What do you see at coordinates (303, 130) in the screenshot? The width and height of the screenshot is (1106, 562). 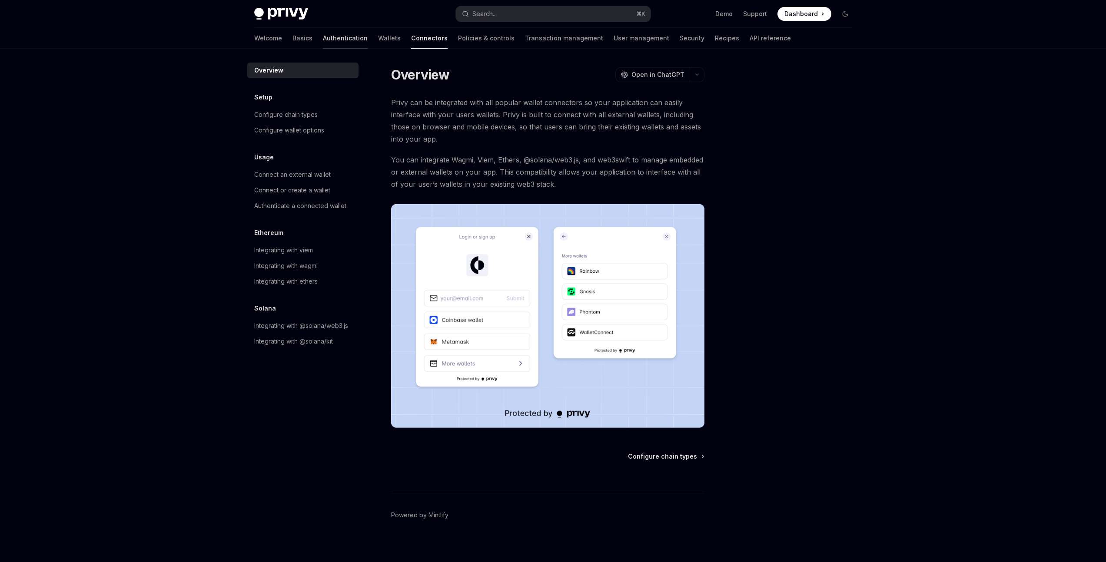 I see `a: Configure wallet options` at bounding box center [303, 130].